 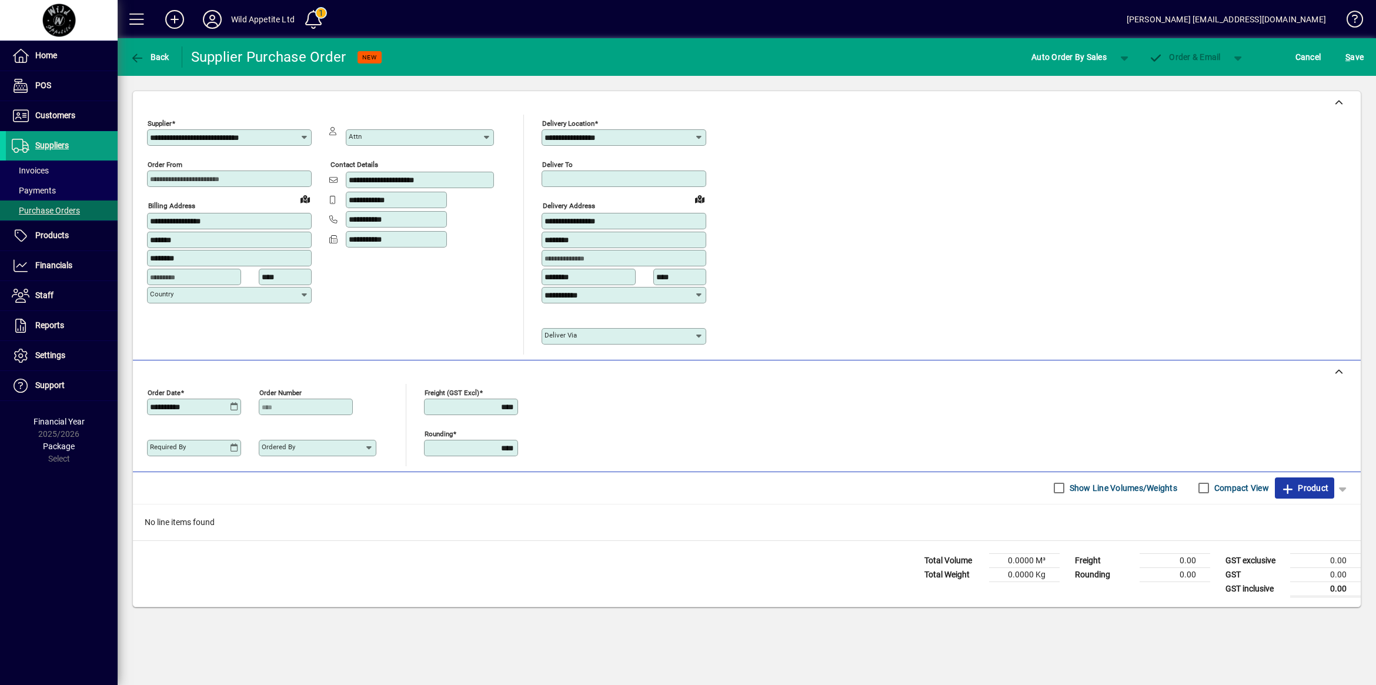 What do you see at coordinates (62, 191) in the screenshot?
I see `a: Payments` at bounding box center [62, 191].